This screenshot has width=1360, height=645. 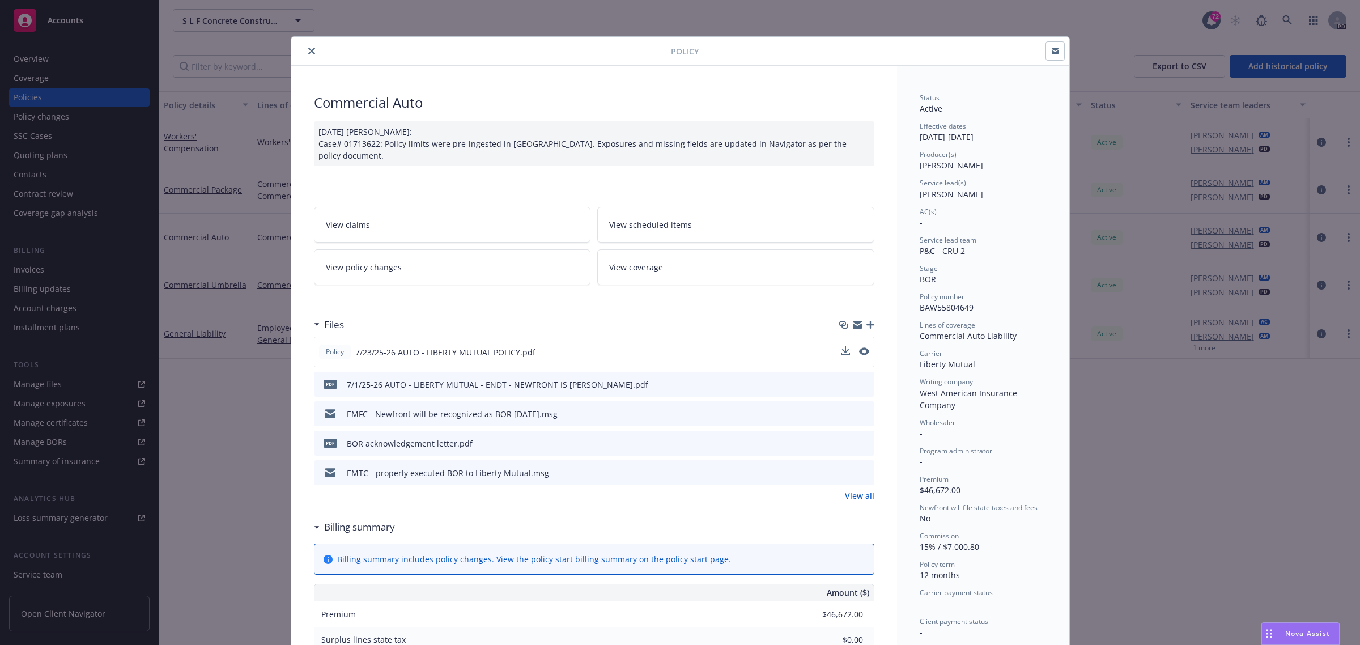 What do you see at coordinates (943, 251) in the screenshot?
I see `span: P&C - CRU 2` at bounding box center [943, 251].